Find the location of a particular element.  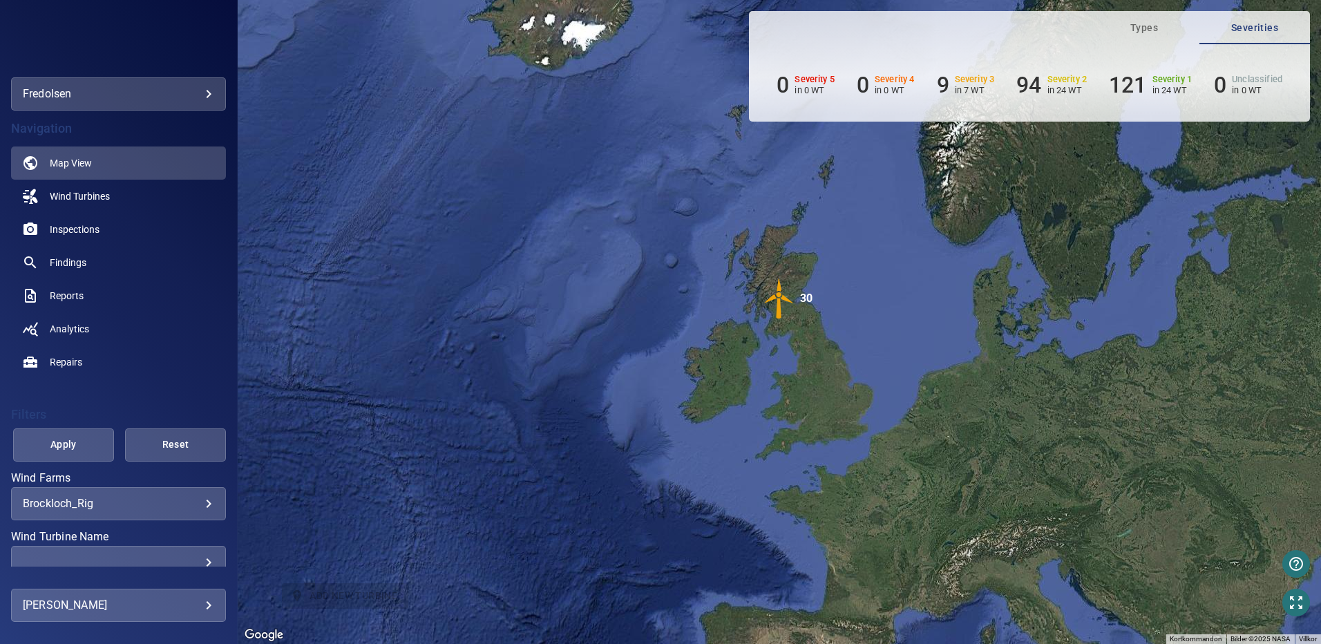

a: Öppna detta område i Google Maps (i ett nytt fönster) is located at coordinates (264, 635).